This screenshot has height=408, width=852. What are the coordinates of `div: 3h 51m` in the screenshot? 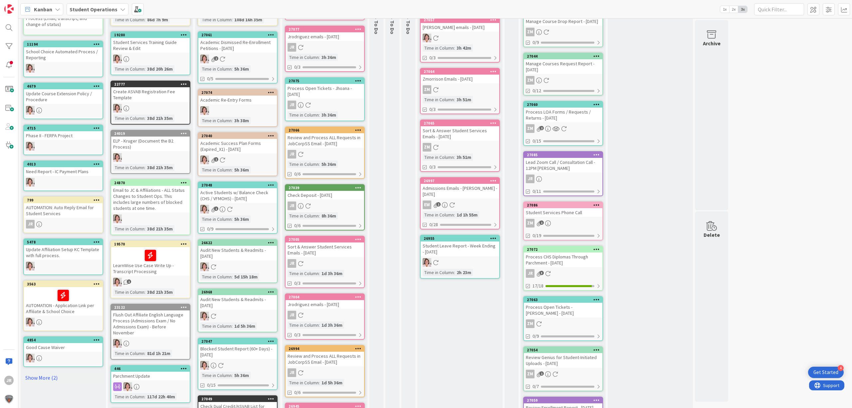 It's located at (464, 99).